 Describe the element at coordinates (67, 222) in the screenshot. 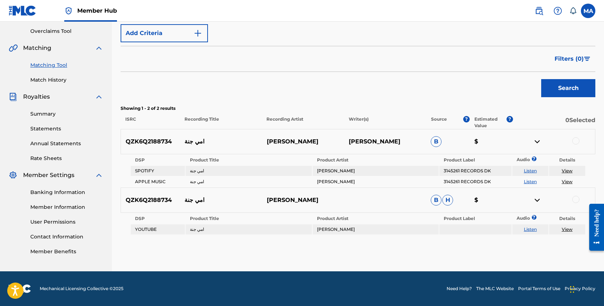

I see `a: User Permissions` at that location.